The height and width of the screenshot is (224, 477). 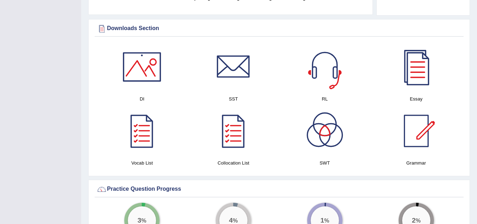 What do you see at coordinates (279, 29) in the screenshot?
I see `div: Downloads Section` at bounding box center [279, 29].